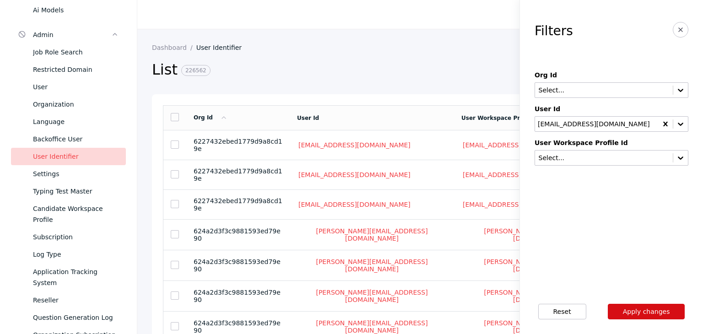  I want to click on div: Admin, so click(72, 35).